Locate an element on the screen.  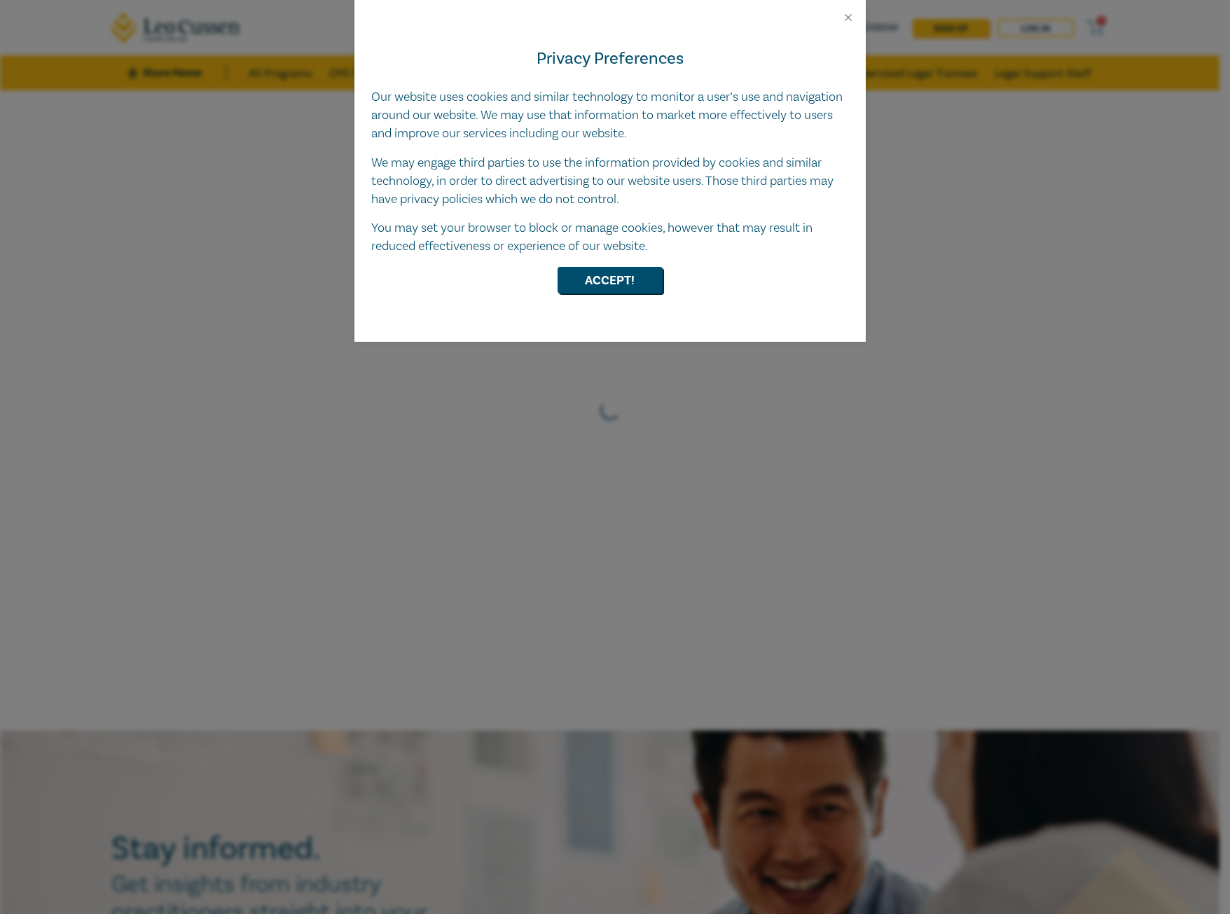
p: You may set your browser to block or manage cookies, however that may result in reduced effective... is located at coordinates (610, 237).